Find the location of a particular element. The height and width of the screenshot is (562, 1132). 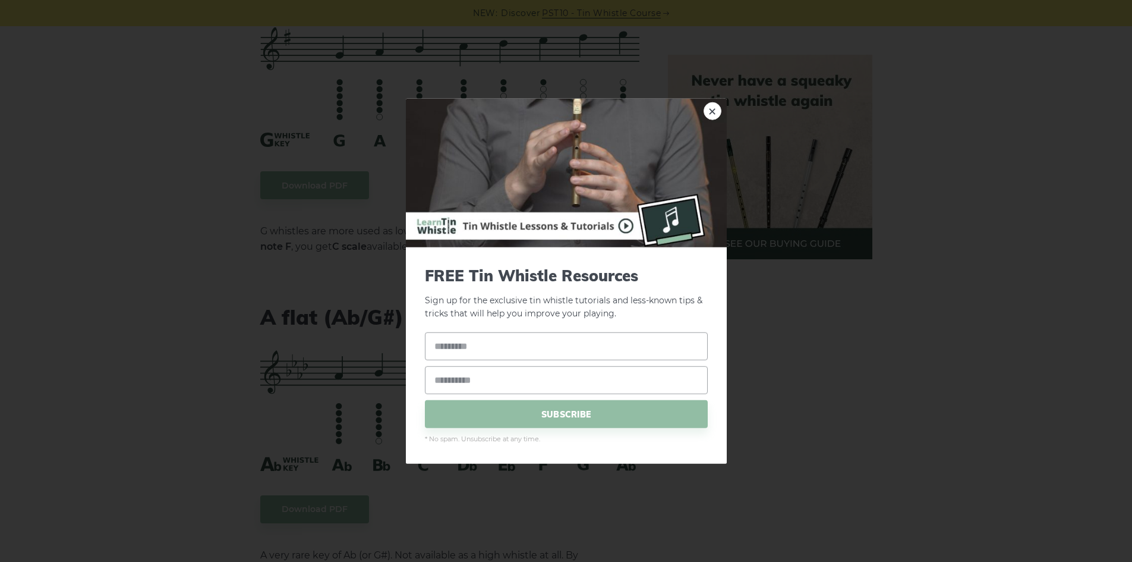

p: Sign up for the exclusive tin whistle tutorials and less-known tips & tricks that will help you i... is located at coordinates (566, 293).